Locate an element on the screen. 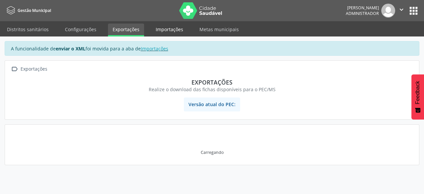  a: Gestão Municipal is located at coordinates (28, 10).